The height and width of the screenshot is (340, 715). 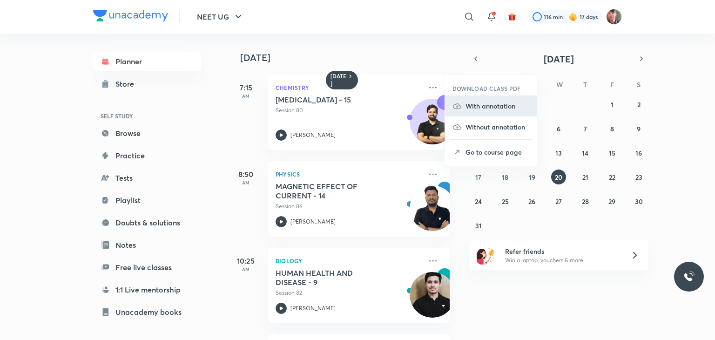 What do you see at coordinates (562, 251) in the screenshot?
I see `h6: Refer friends` at bounding box center [562, 251].